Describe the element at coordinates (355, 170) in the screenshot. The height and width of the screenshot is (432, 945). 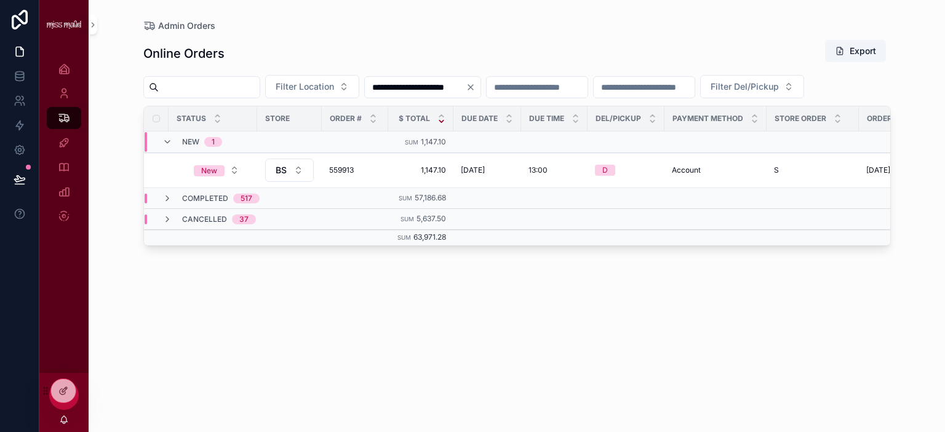
I see `span: 559913` at that location.